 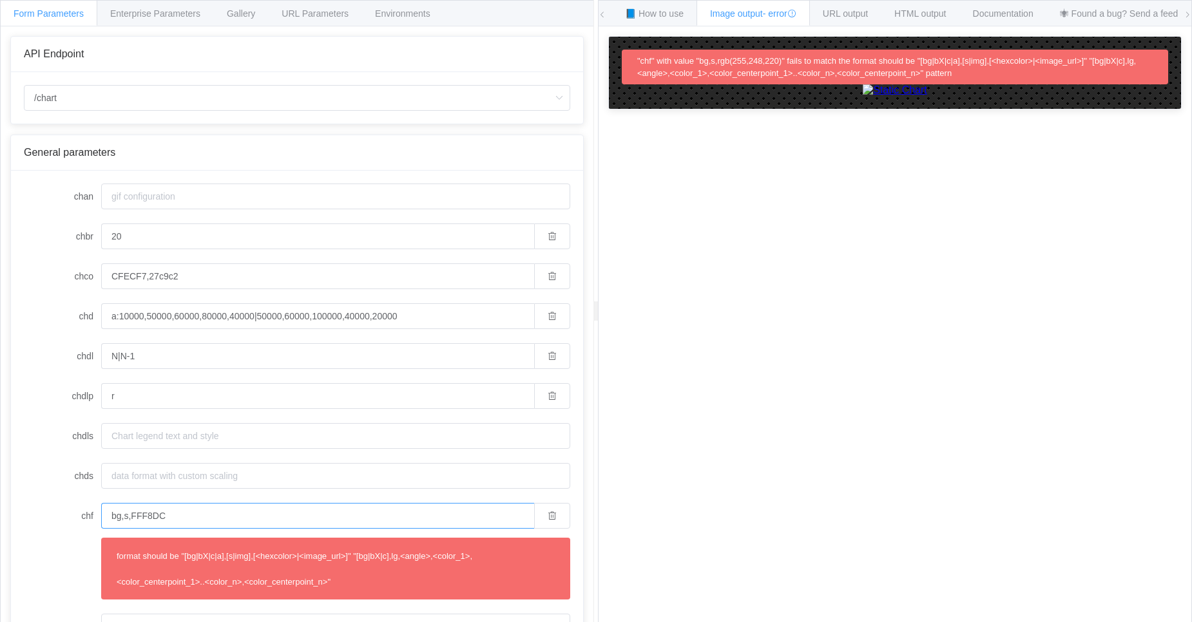 I want to click on label: chdl, so click(x=63, y=356).